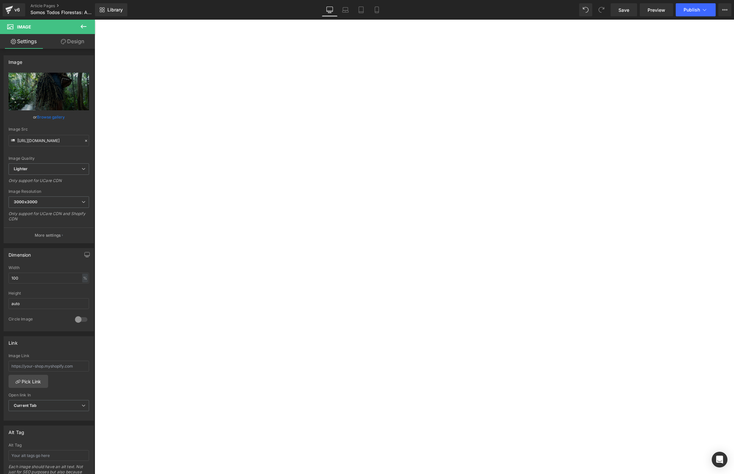  Describe the element at coordinates (49, 129) in the screenshot. I see `div: Image Src` at that location.